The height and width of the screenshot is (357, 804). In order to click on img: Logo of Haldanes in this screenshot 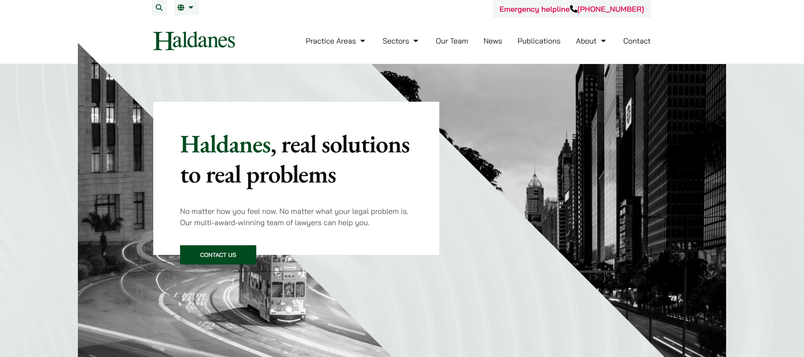, I will do `click(194, 41)`.